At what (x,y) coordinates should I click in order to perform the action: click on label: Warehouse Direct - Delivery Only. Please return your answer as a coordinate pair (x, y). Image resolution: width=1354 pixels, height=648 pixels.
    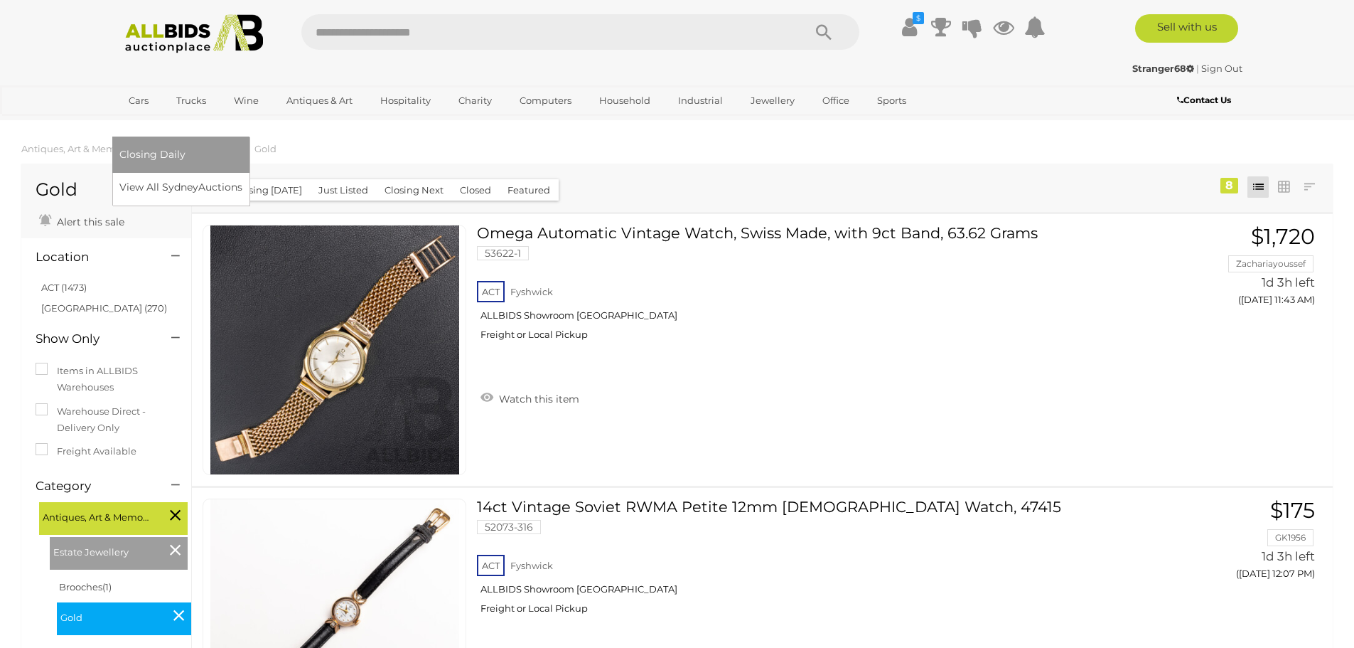
    Looking at the image, I should click on (106, 419).